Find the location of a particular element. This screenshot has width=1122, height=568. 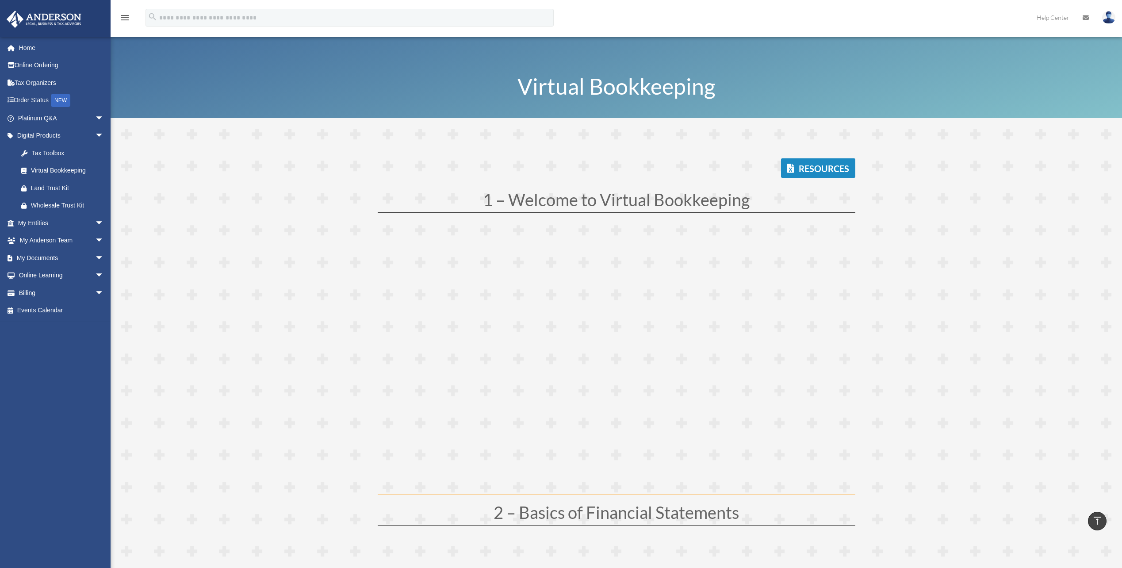

a: Events Calendar is located at coordinates (61, 311).